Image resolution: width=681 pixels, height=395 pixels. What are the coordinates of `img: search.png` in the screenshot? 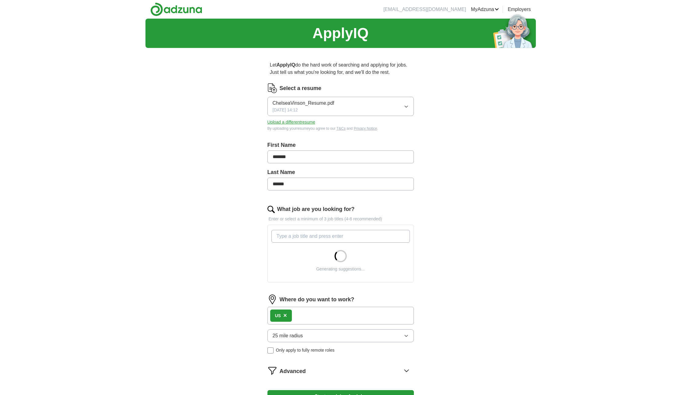 It's located at (271, 209).